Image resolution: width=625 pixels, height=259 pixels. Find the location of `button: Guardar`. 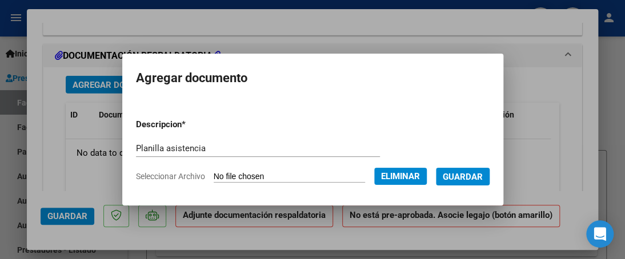

button: Guardar is located at coordinates (463, 176).